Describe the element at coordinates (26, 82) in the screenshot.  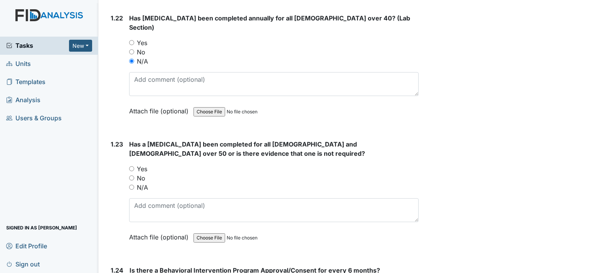
I see `span: Templates` at that location.